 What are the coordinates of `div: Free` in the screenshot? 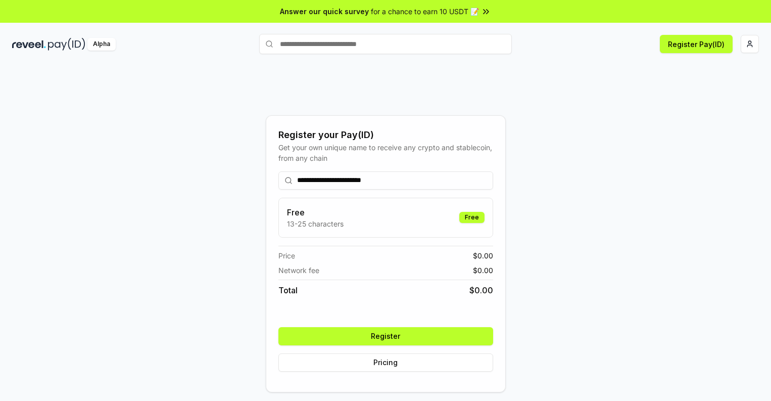 It's located at (472, 217).